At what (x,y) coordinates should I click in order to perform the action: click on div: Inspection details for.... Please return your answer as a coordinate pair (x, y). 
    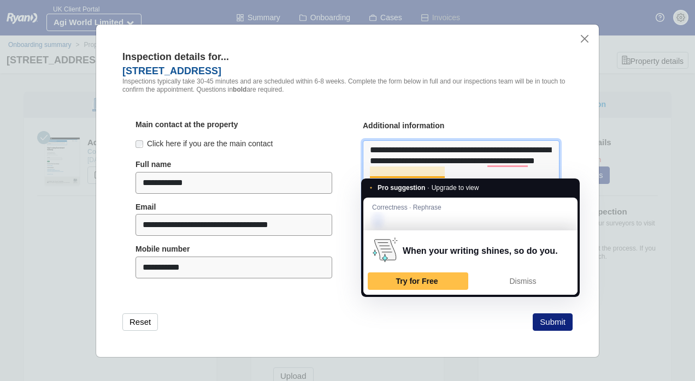
    Looking at the image, I should click on (341, 57).